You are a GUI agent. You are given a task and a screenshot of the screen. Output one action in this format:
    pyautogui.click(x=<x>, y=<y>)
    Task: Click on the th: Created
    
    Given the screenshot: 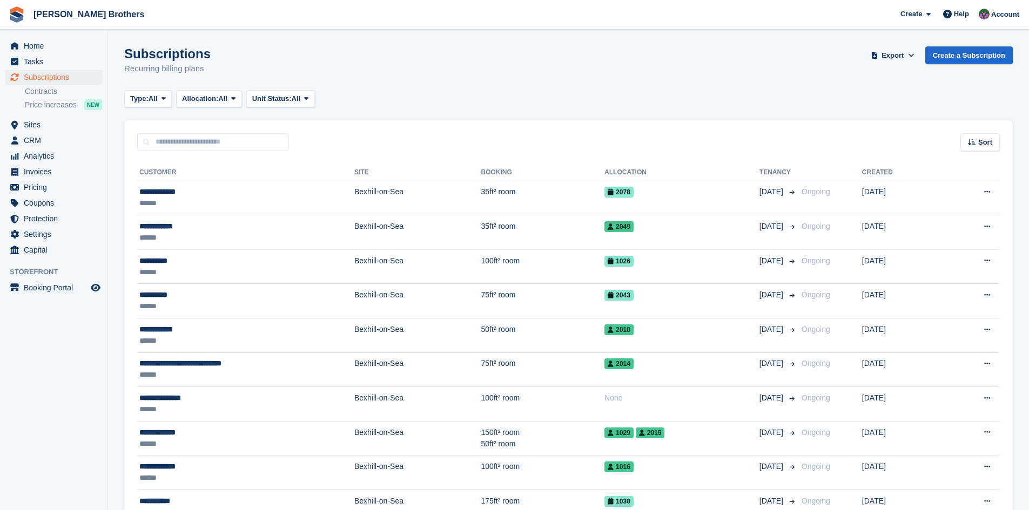 What is the action you would take?
    pyautogui.click(x=901, y=173)
    